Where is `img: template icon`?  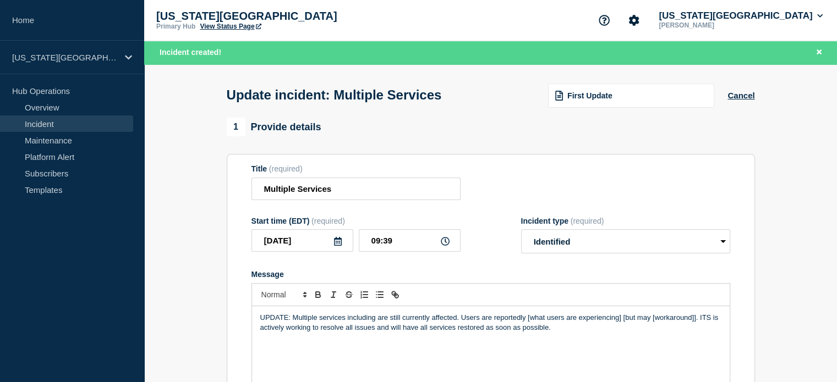 img: template icon is located at coordinates (559, 96).